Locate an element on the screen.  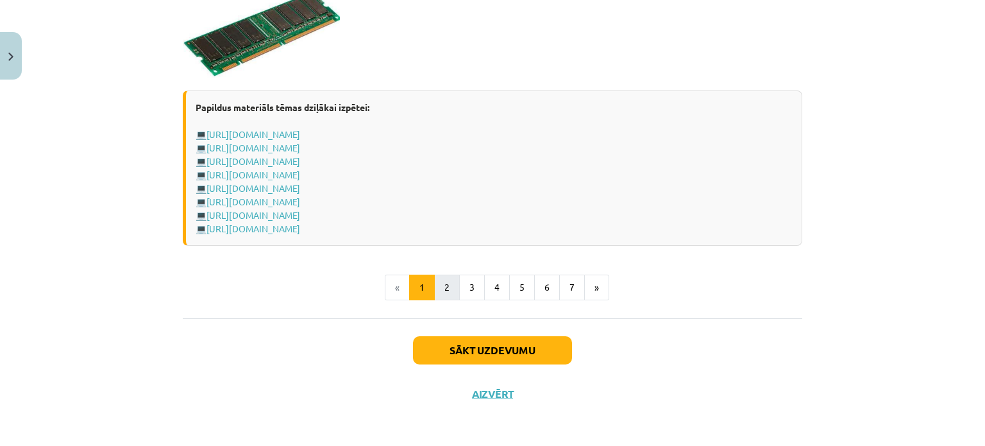
button: 7 is located at coordinates (572, 287).